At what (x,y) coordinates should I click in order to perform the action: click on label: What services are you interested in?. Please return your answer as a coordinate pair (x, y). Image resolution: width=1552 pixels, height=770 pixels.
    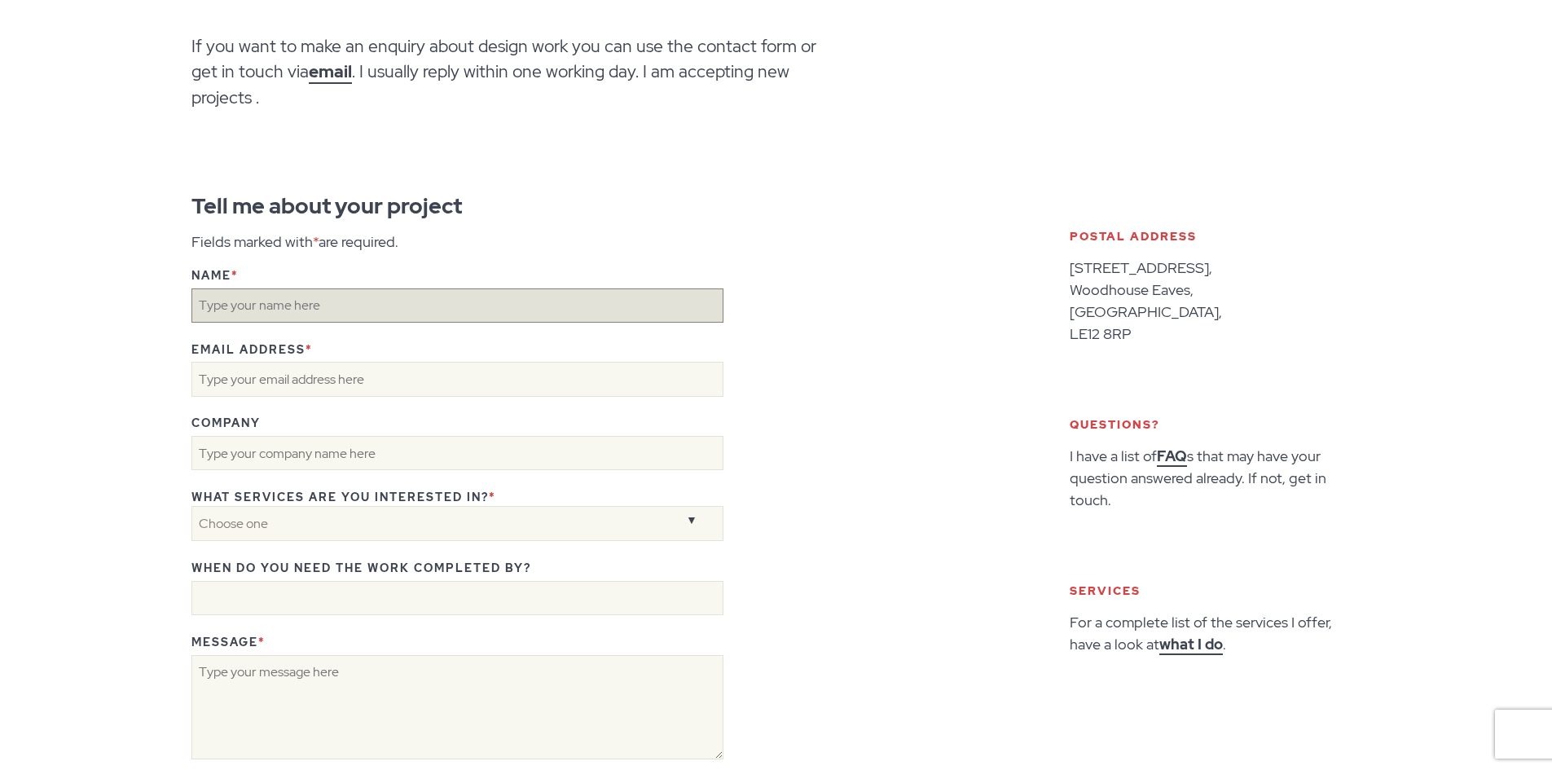
    Looking at the image, I should click on (460, 497).